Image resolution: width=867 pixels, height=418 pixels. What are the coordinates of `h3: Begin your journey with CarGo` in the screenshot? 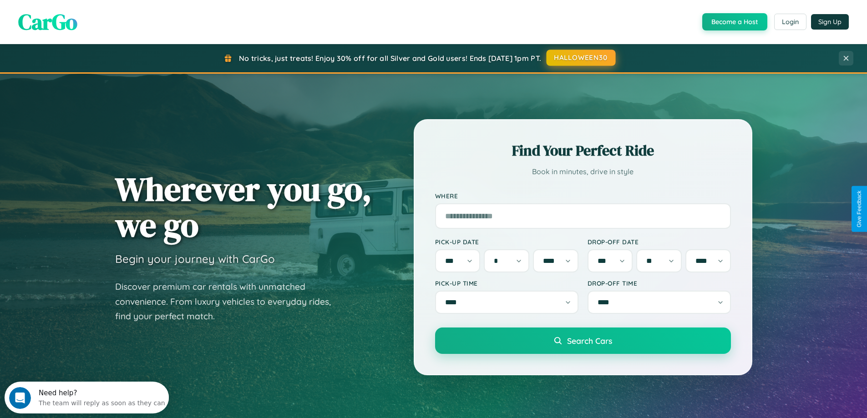 It's located at (195, 259).